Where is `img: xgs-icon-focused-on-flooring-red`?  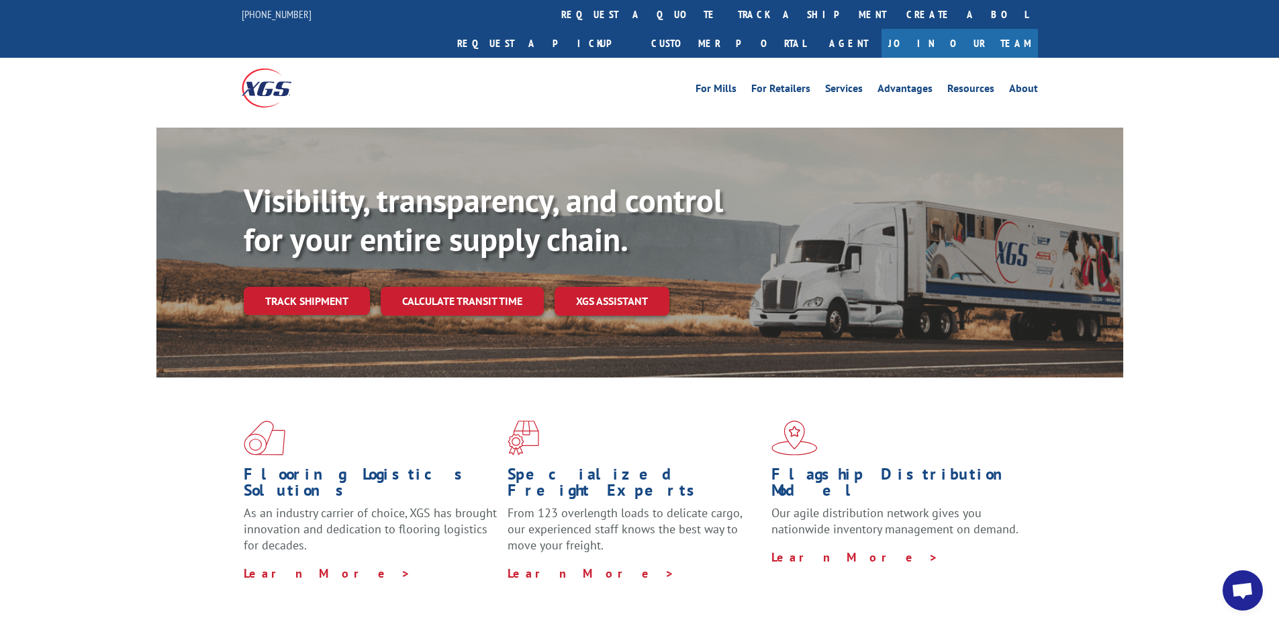
img: xgs-icon-focused-on-flooring-red is located at coordinates (523, 438).